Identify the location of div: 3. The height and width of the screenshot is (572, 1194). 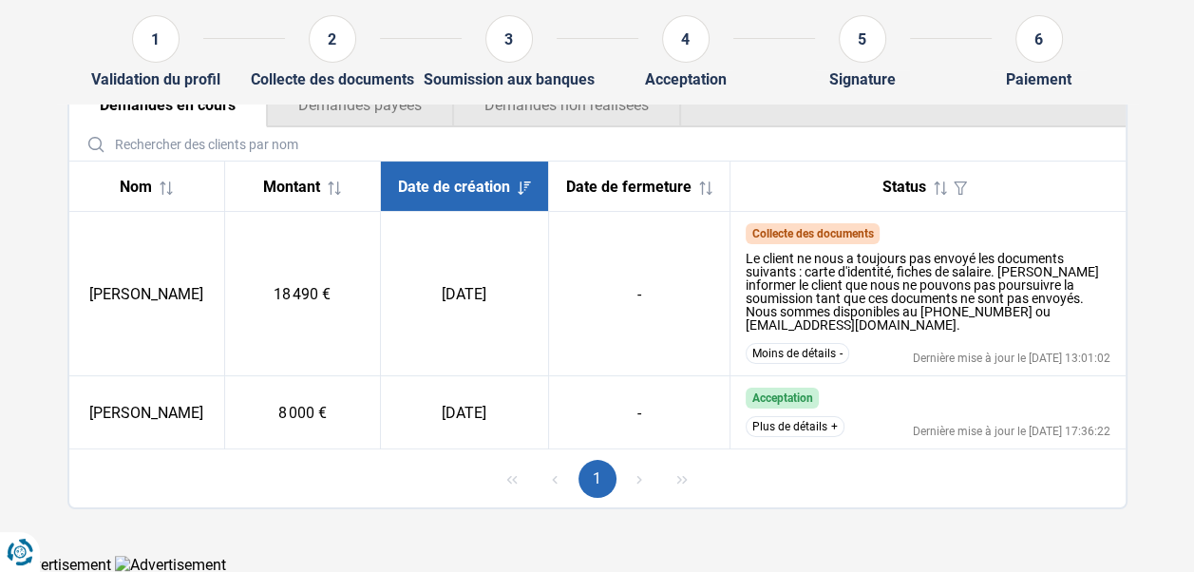
(509, 39).